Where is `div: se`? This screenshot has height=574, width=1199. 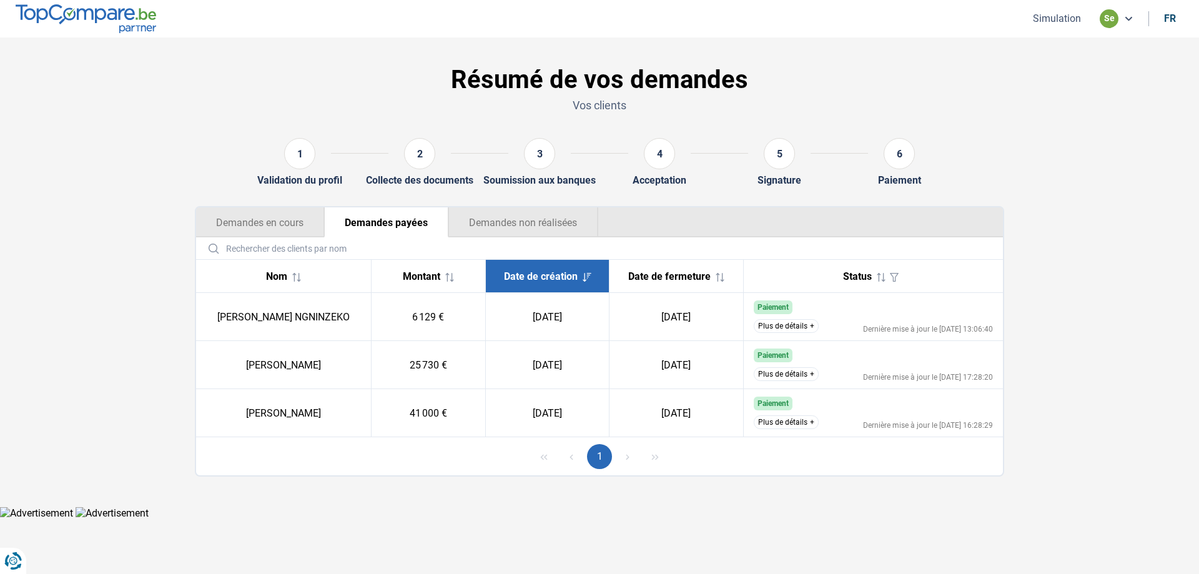
div: se is located at coordinates (1109, 19).